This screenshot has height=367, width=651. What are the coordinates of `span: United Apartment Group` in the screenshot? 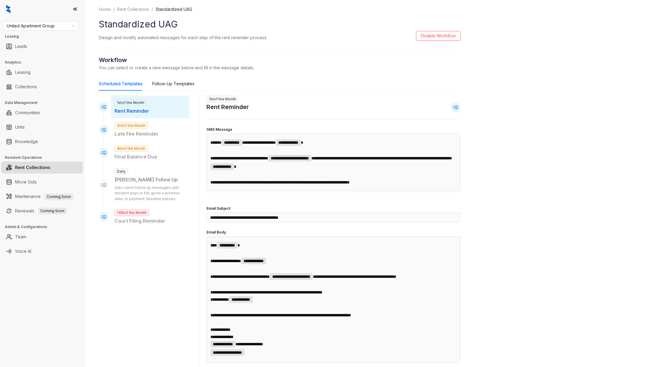 It's located at (41, 26).